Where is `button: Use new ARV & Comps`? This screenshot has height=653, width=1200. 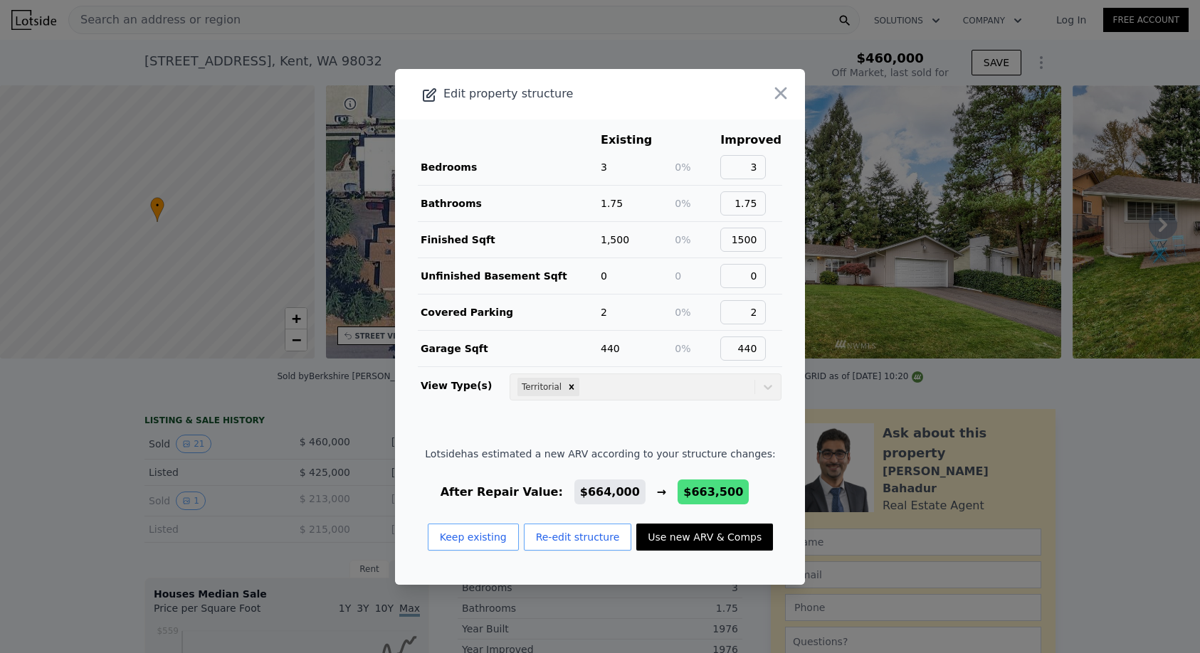 button: Use new ARV & Comps is located at coordinates (705, 537).